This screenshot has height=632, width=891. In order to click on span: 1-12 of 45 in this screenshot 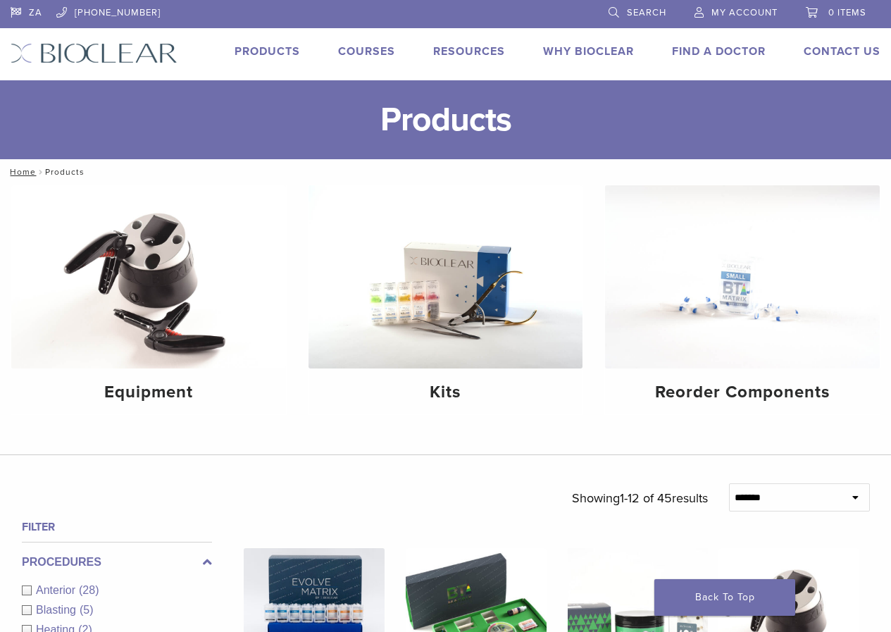, I will do `click(646, 498)`.